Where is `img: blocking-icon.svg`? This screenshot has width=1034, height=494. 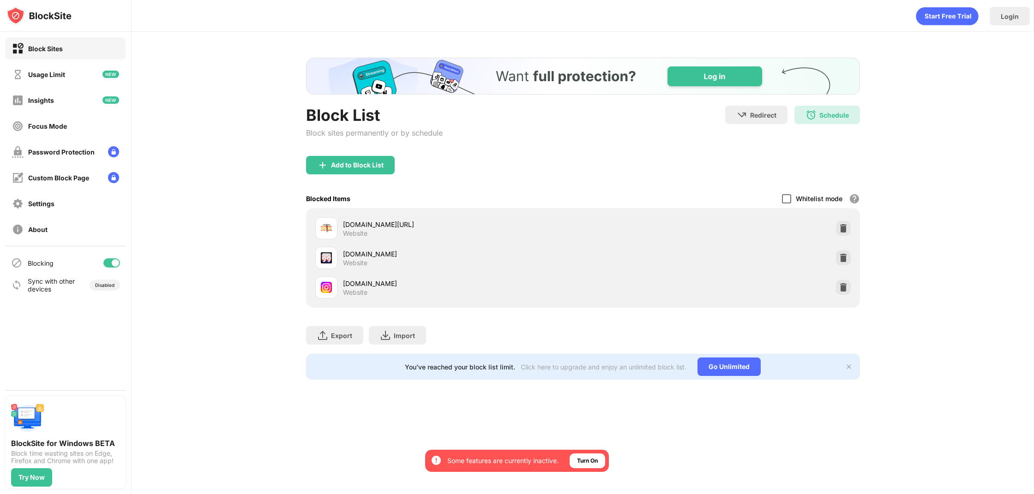
img: blocking-icon.svg is located at coordinates (17, 263).